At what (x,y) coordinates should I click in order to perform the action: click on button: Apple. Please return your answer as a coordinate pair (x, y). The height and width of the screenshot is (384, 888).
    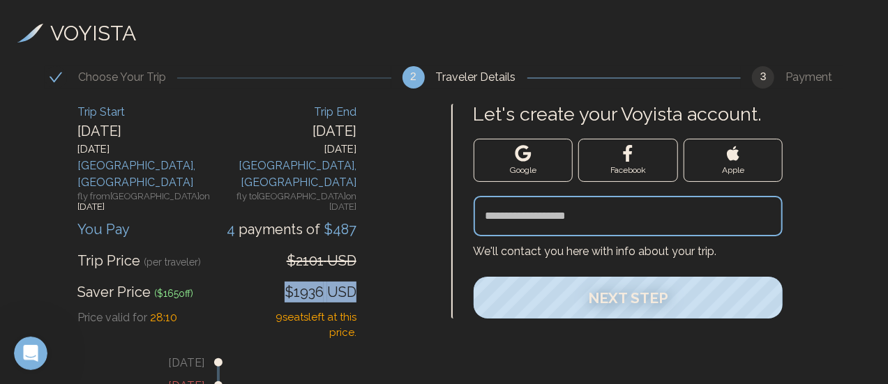
    Looking at the image, I should click on (733, 160).